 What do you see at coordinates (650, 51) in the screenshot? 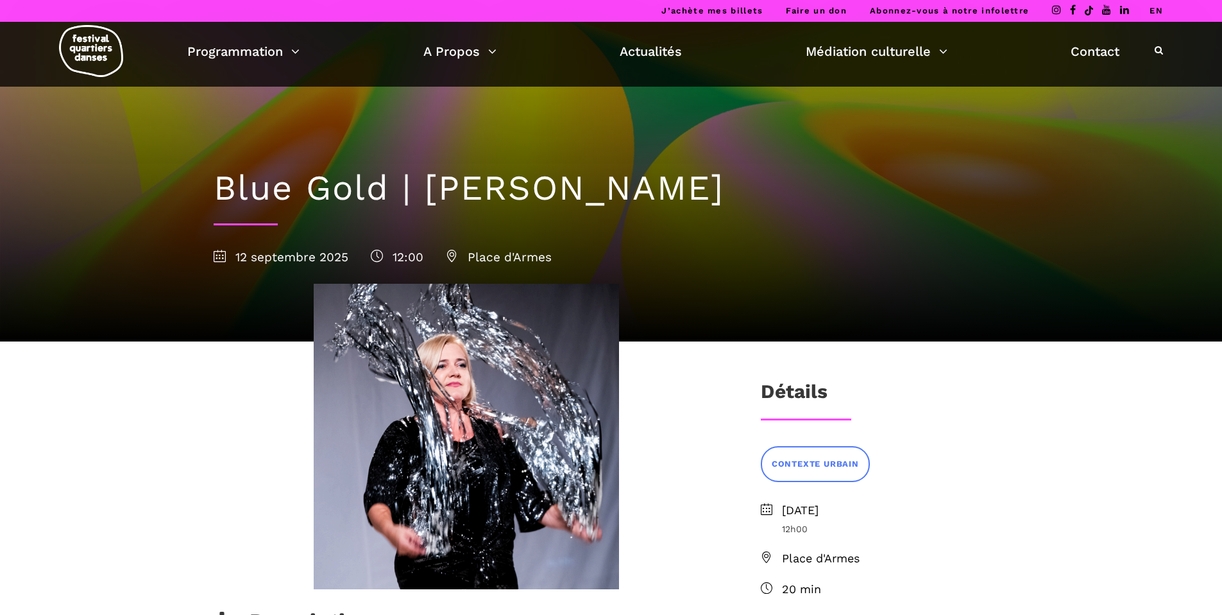
I see `a: Actualités` at bounding box center [650, 51].